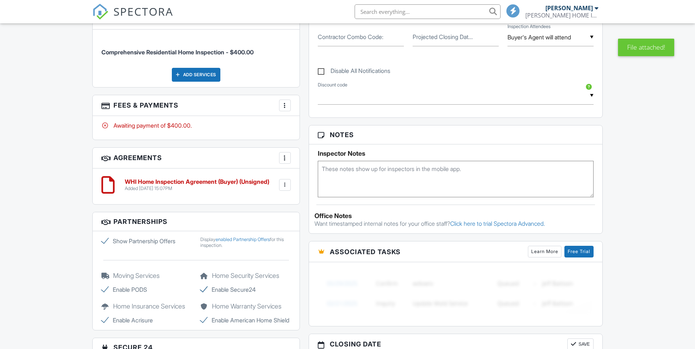  Describe the element at coordinates (428, 12) in the screenshot. I see `input: Search everything...` at that location.